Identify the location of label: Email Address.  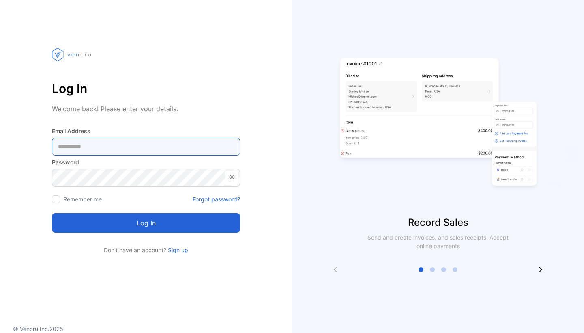
(146, 131).